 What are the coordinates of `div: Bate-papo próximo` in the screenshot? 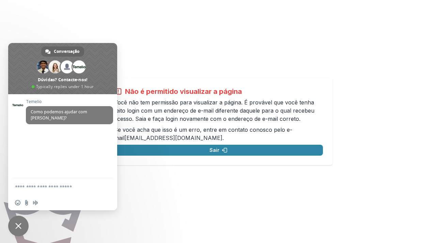 It's located at (18, 226).